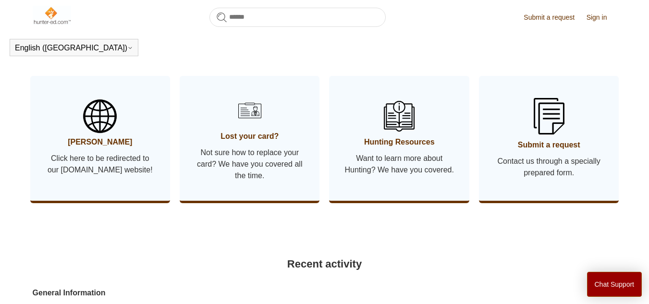 The height and width of the screenshot is (304, 649). Describe the element at coordinates (100, 116) in the screenshot. I see `img: 01HZPCYSBW5AHTQ31RY2D2VRJS` at that location.